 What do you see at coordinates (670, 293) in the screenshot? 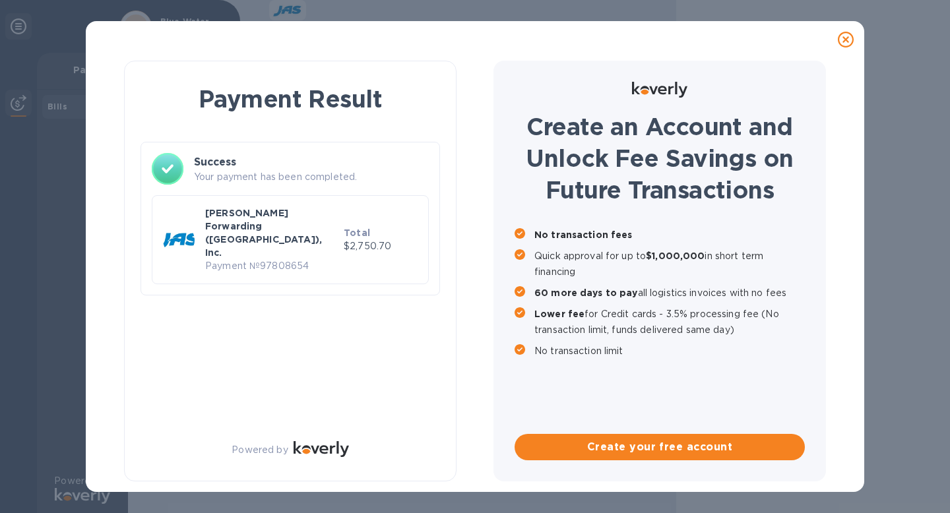
I see `p: all logistics invoices with no fees` at bounding box center [670, 293].